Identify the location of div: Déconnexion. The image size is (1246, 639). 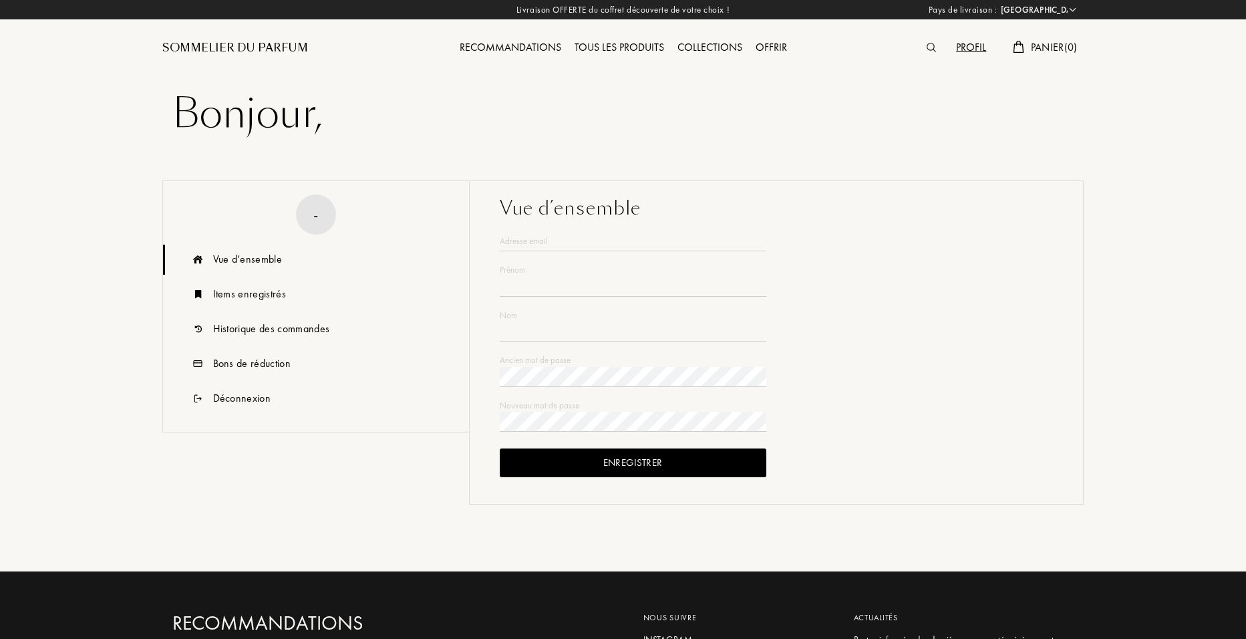
(242, 398).